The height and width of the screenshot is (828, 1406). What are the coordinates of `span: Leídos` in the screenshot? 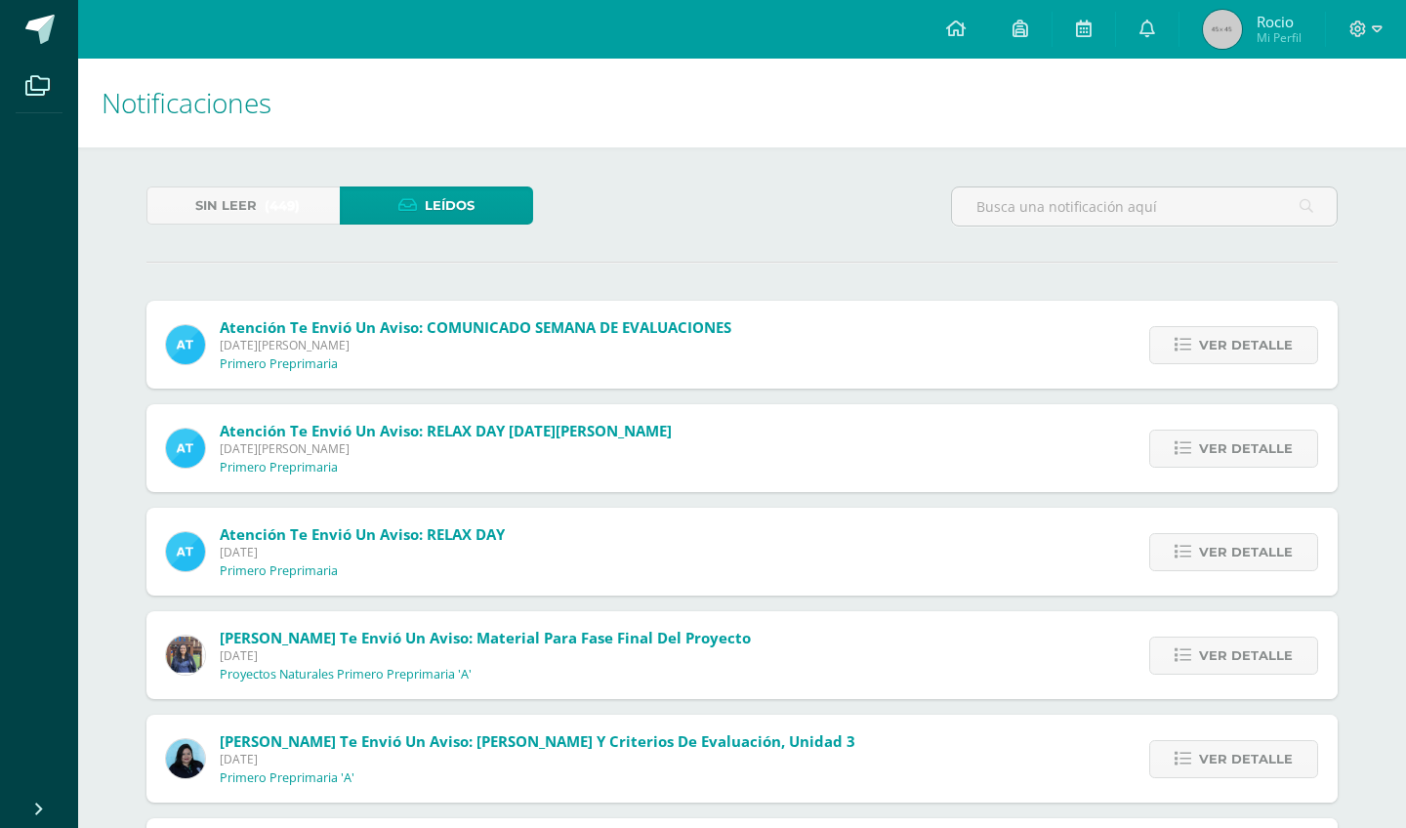 It's located at (449, 205).